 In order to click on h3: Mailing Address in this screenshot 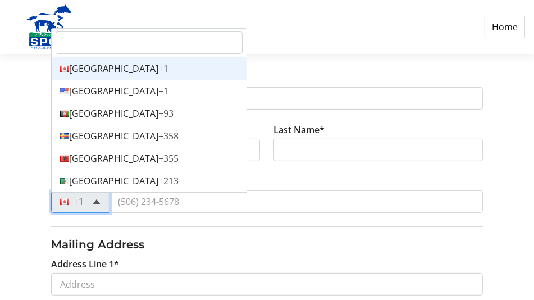, I will do `click(267, 244)`.